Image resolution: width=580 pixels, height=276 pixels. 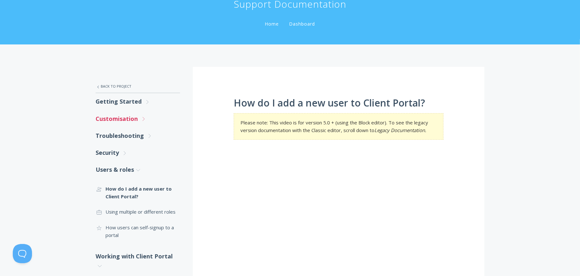 I want to click on a: Using multiple or different roles, so click(x=138, y=212).